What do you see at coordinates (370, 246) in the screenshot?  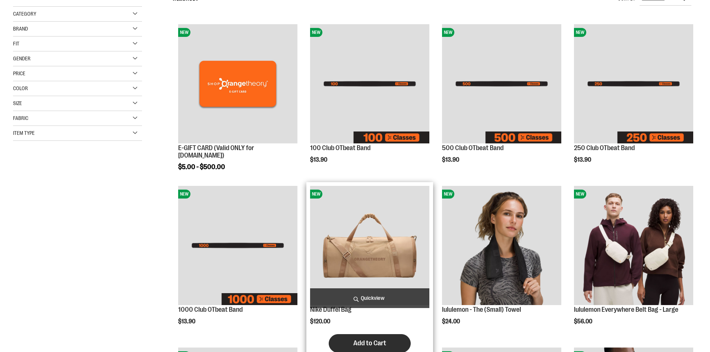 I see `img: Nike Duffel Bag` at bounding box center [370, 246].